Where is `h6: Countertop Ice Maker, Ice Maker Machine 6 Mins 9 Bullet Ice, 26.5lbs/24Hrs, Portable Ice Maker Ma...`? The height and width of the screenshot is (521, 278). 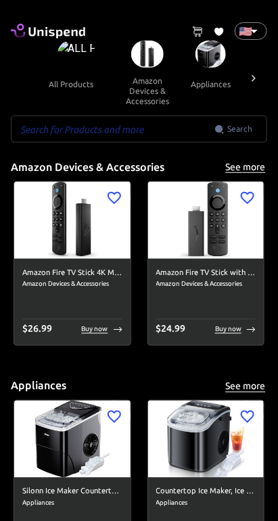
h6: Countertop Ice Maker, Ice Maker Machine 6 Mins 9 Bullet Ice, 26.5lbs/24Hrs, Portable Ice Maker Ma... is located at coordinates (206, 492).